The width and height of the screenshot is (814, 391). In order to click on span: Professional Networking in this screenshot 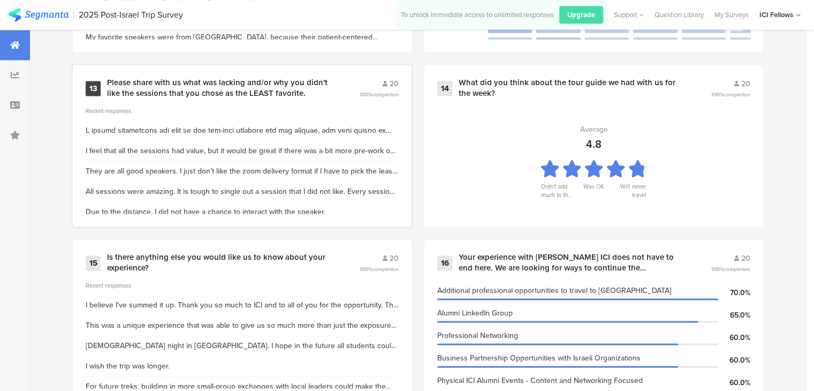, I will do `click(477, 335)`.